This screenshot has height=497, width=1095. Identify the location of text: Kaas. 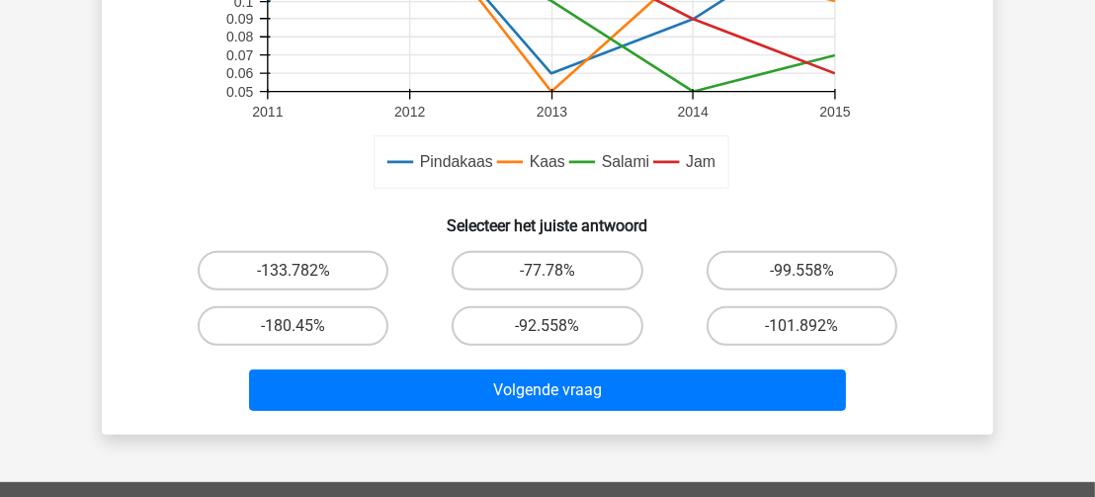
(547, 162).